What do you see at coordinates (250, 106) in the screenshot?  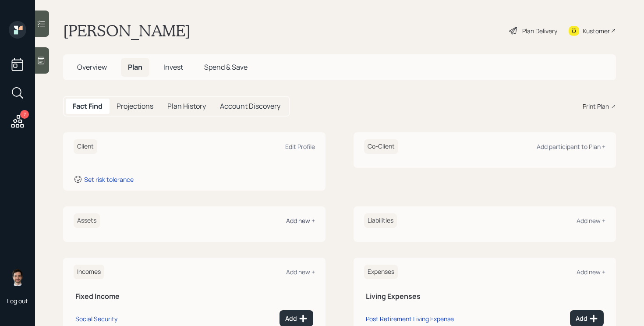 I see `h5: Account Discovery` at bounding box center [250, 106].